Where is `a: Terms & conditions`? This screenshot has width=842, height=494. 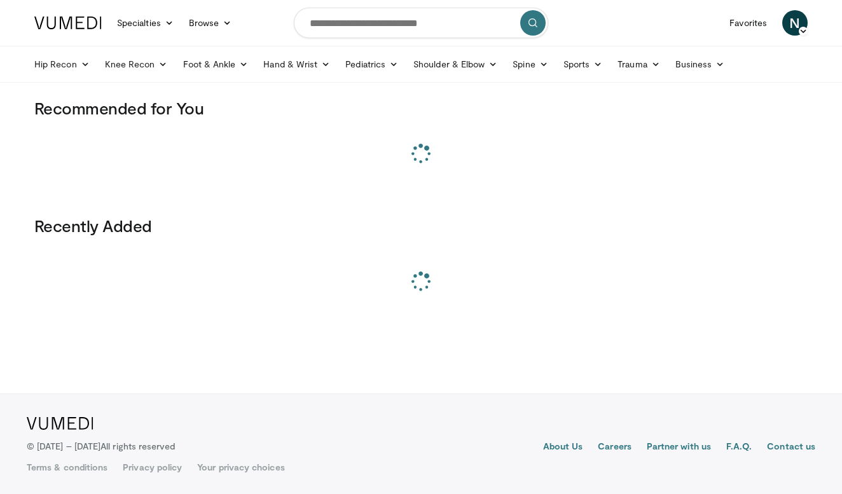 a: Terms & conditions is located at coordinates (67, 467).